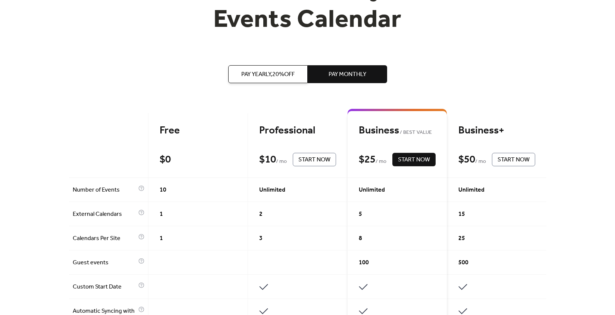 This screenshot has width=615, height=315. Describe the element at coordinates (466, 160) in the screenshot. I see `div: $ 50` at that location.